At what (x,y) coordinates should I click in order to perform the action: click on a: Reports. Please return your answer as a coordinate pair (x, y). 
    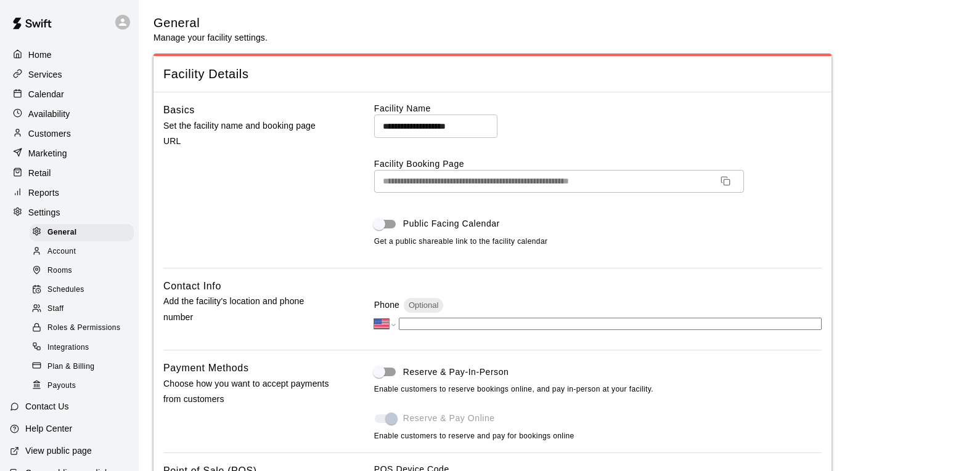
    Looking at the image, I should click on (69, 193).